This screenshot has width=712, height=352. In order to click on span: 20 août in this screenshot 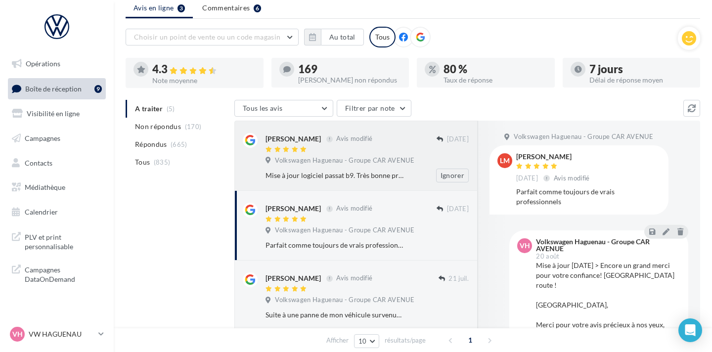, I will do `click(547, 256)`.